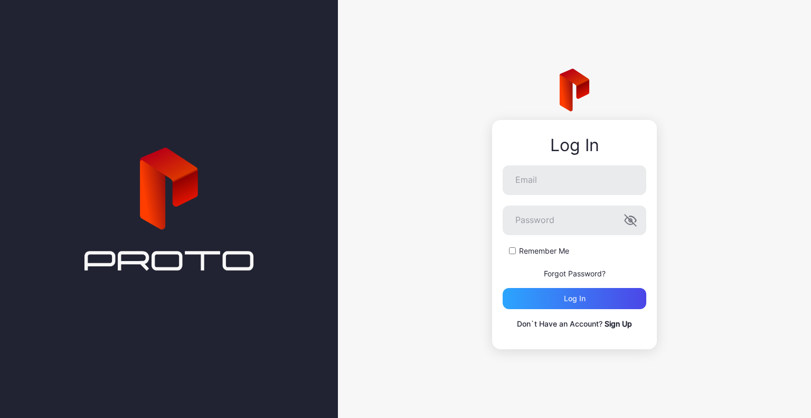 The width and height of the screenshot is (811, 418). I want to click on label: Remember Me, so click(544, 251).